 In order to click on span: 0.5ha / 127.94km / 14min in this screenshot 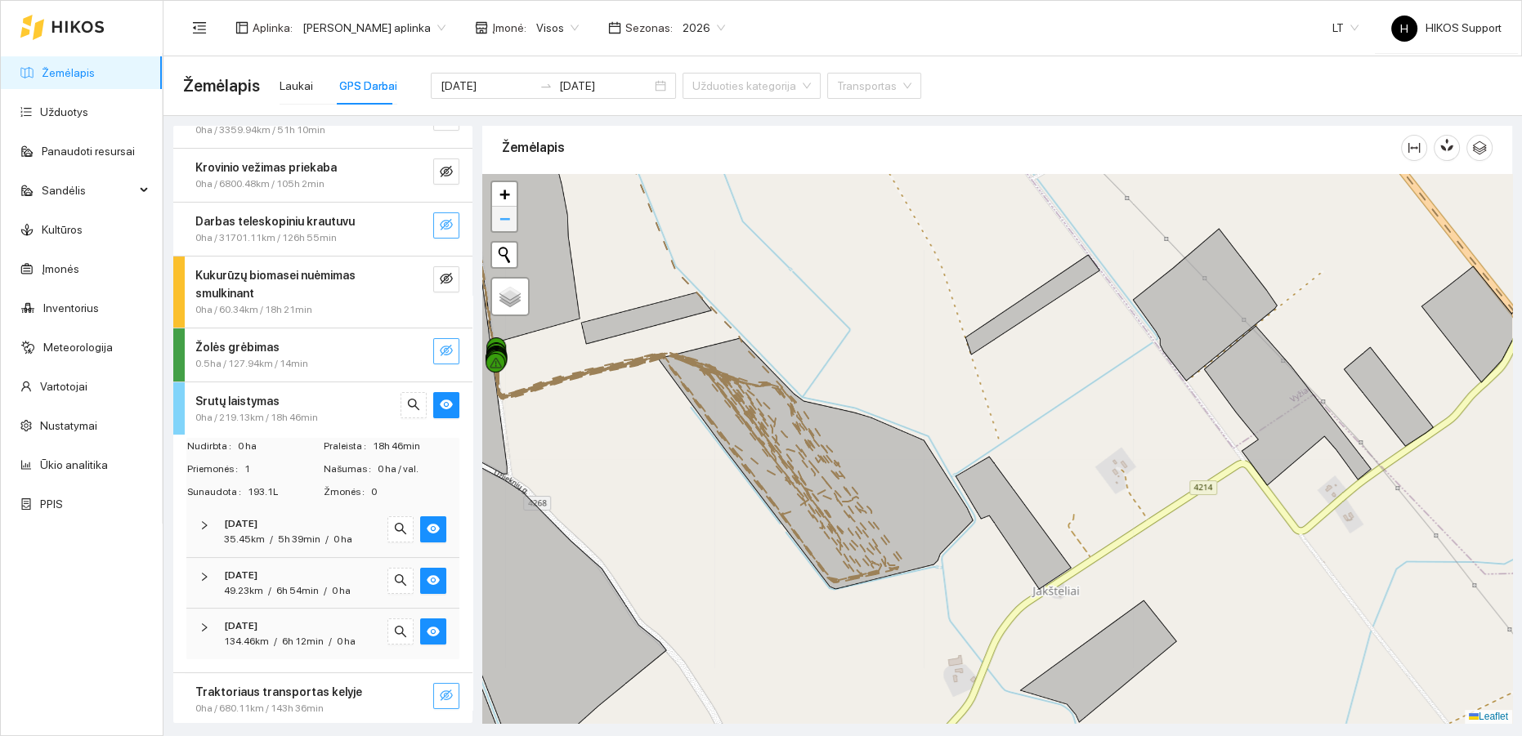, I will do `click(252, 364)`.